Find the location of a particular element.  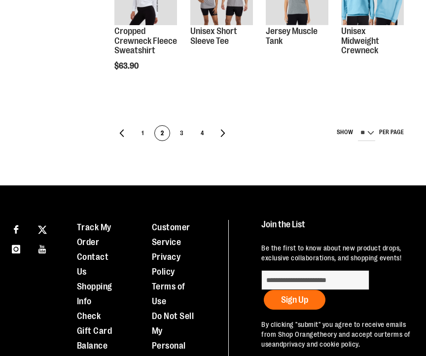

span: 3 is located at coordinates (181, 134).